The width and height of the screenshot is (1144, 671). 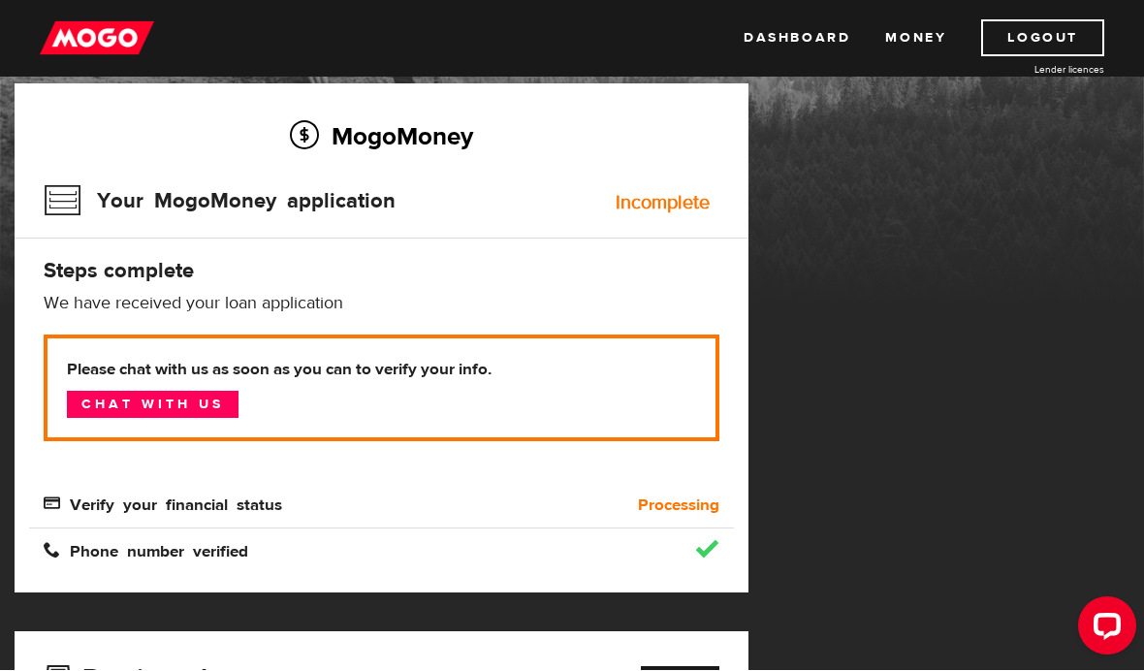 I want to click on h3: Your MogoMoney application, so click(x=219, y=202).